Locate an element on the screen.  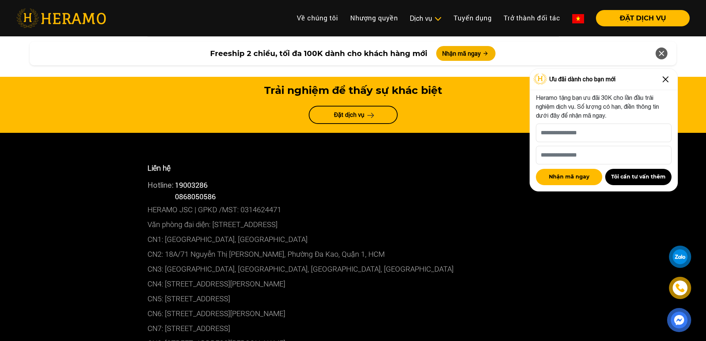
a: ĐẶT DỊCH VỤ is located at coordinates (640, 18).